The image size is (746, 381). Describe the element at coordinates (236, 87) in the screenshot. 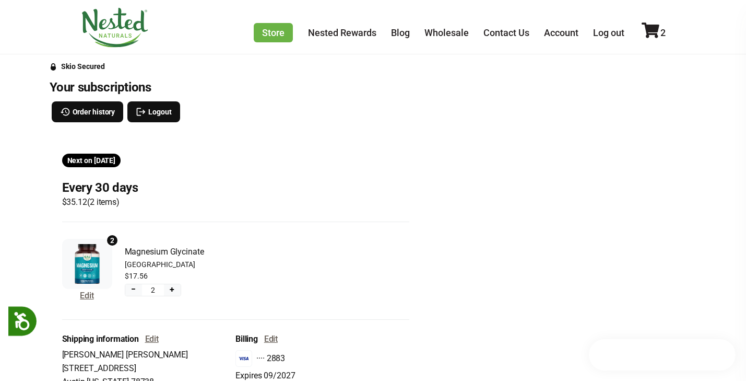

I see `h3: Your subscriptions` at that location.